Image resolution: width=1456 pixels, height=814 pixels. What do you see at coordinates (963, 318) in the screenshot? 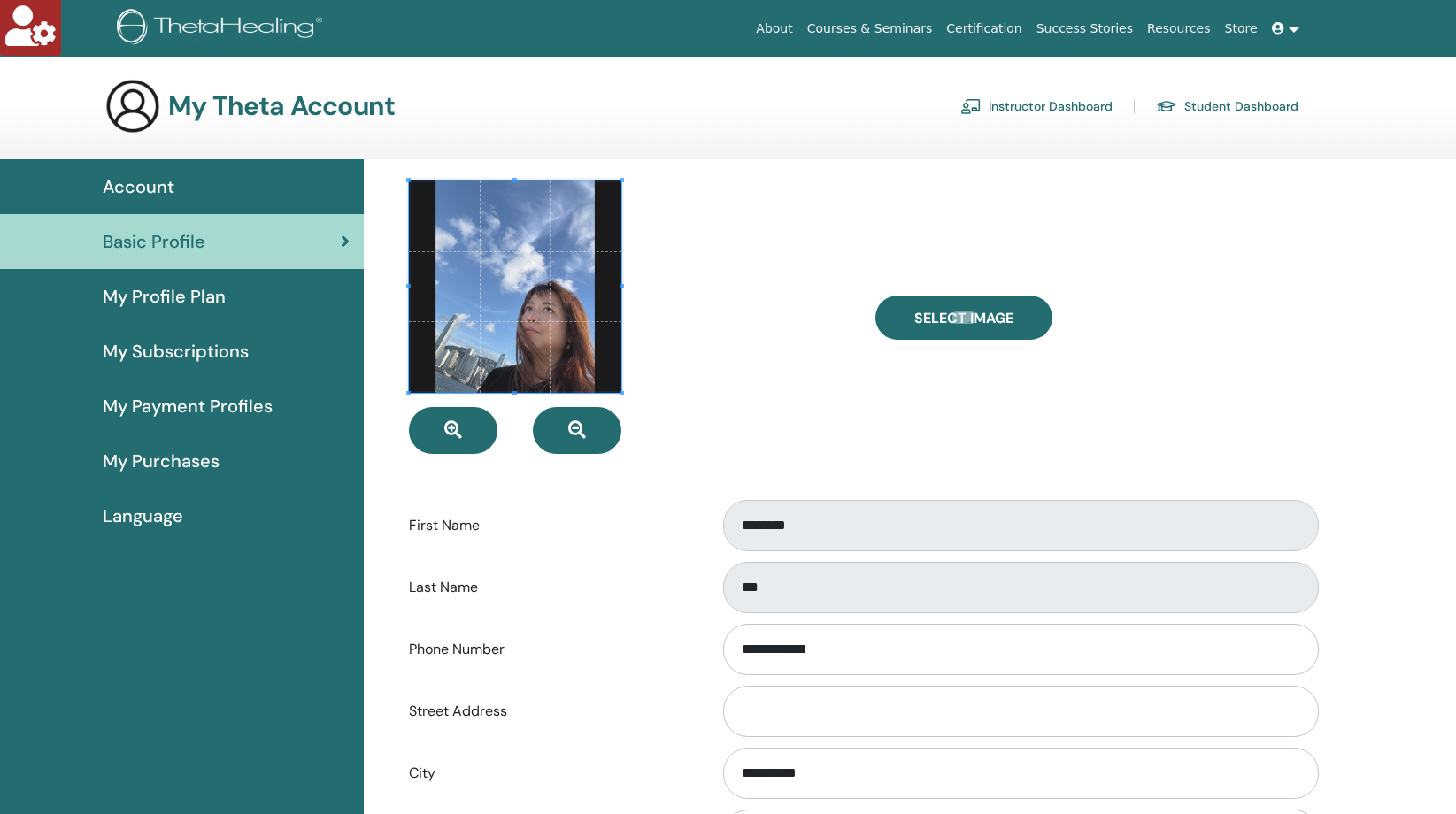
I see `span: Select Image` at bounding box center [963, 318].